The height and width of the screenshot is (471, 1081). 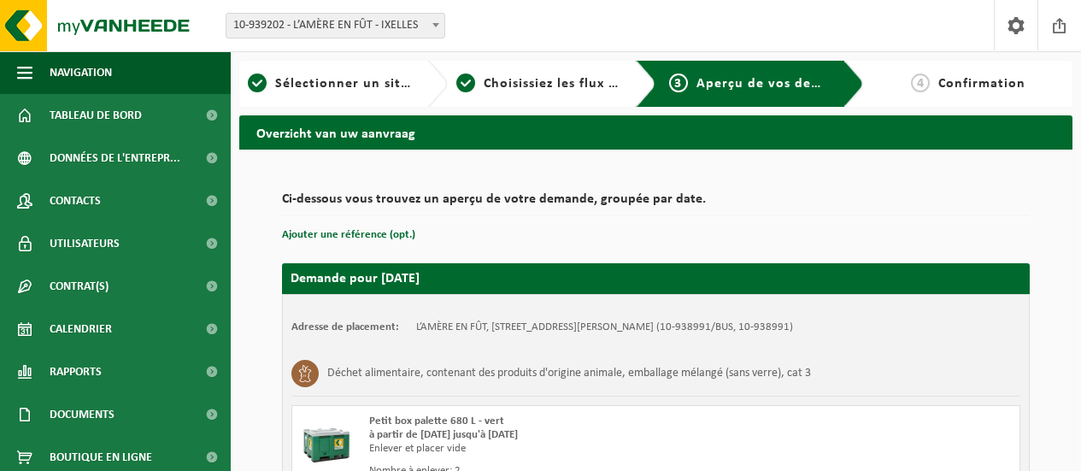 What do you see at coordinates (778, 84) in the screenshot?
I see `span: Aperçu de vos demandes` at bounding box center [778, 84].